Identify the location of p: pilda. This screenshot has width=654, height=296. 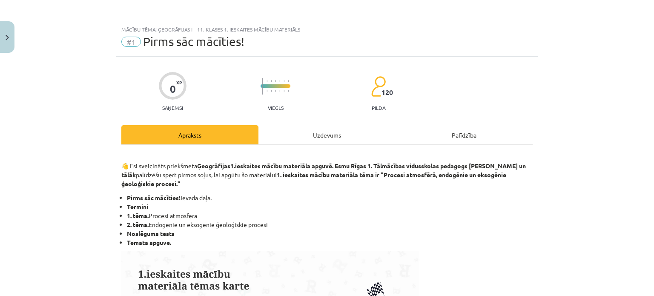
(379, 108).